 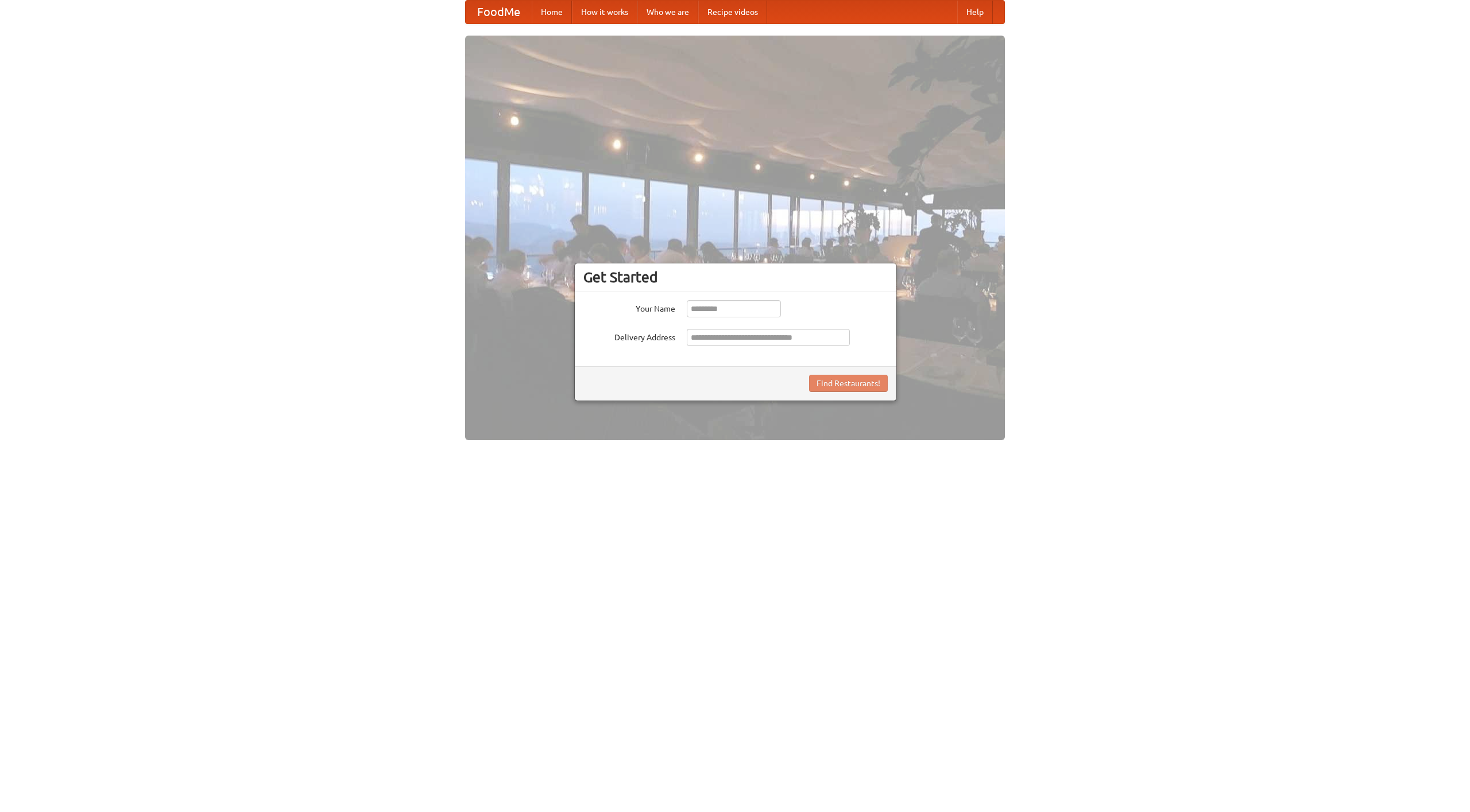 I want to click on label: Your Name, so click(x=629, y=307).